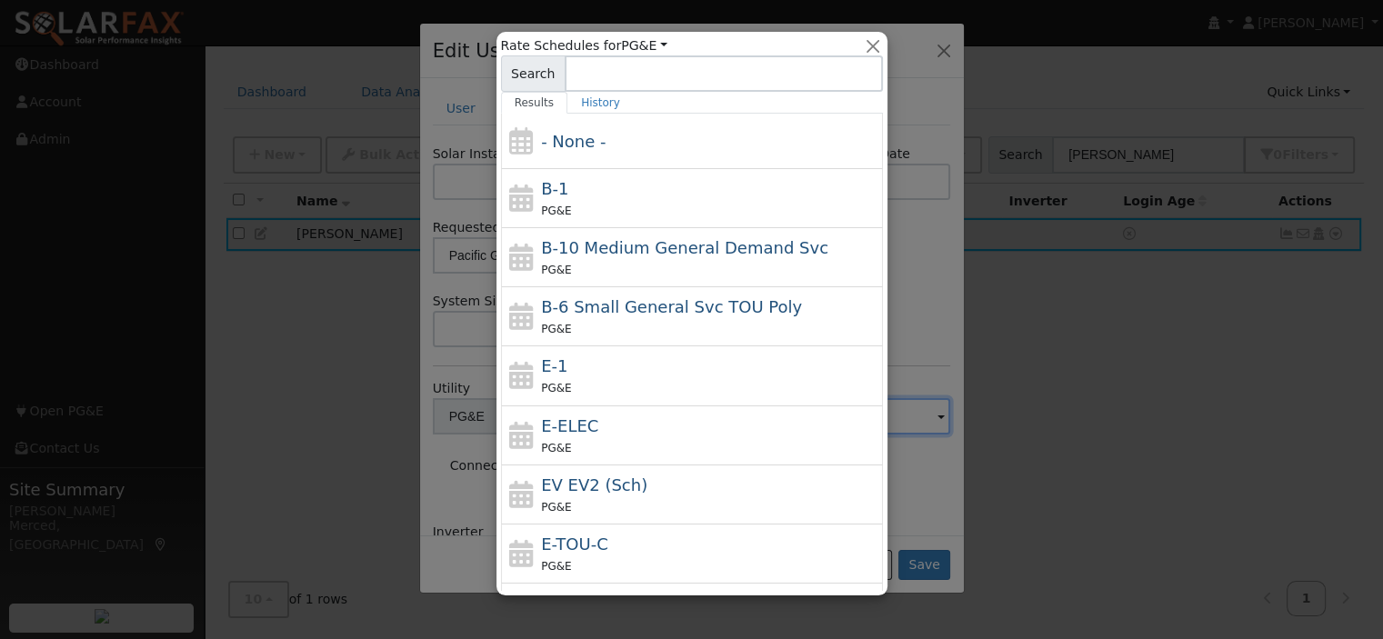 The height and width of the screenshot is (639, 1383). What do you see at coordinates (573, 141) in the screenshot?
I see `span: - None -` at bounding box center [573, 141].